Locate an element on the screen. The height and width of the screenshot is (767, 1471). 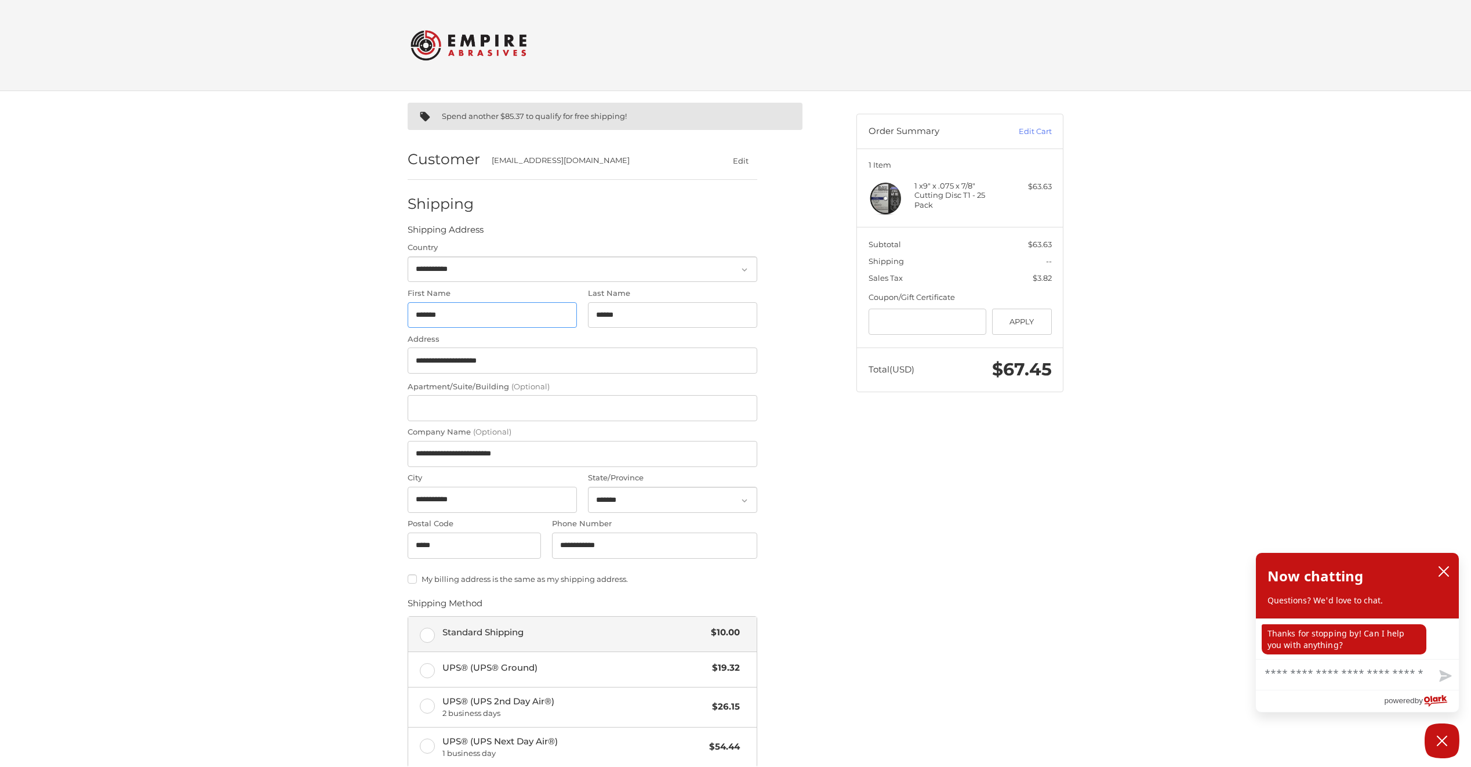
h2: Customer is located at coordinates (444, 159).